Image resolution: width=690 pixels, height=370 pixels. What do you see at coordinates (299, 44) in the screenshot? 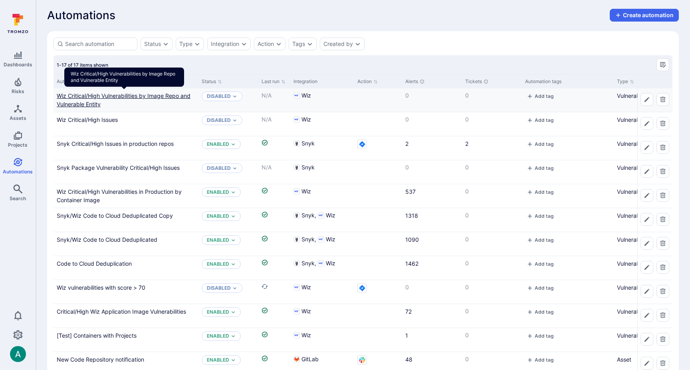
I see `div: Tags` at bounding box center [299, 44].